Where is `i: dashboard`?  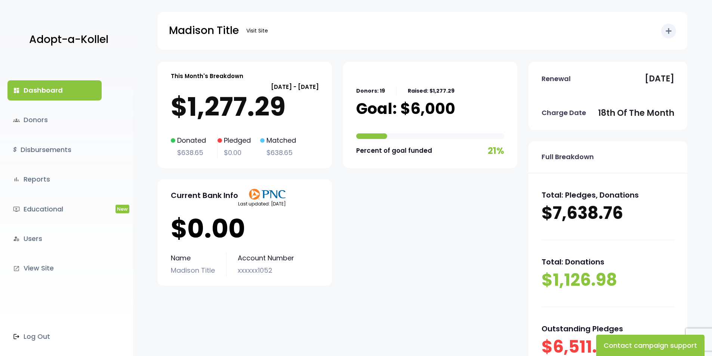 i: dashboard is located at coordinates (16, 90).